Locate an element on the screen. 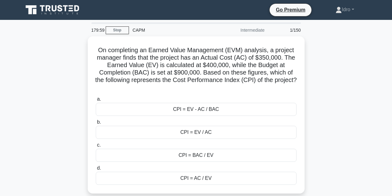 Image resolution: width=392 pixels, height=196 pixels. div: 1/150 is located at coordinates (286, 30).